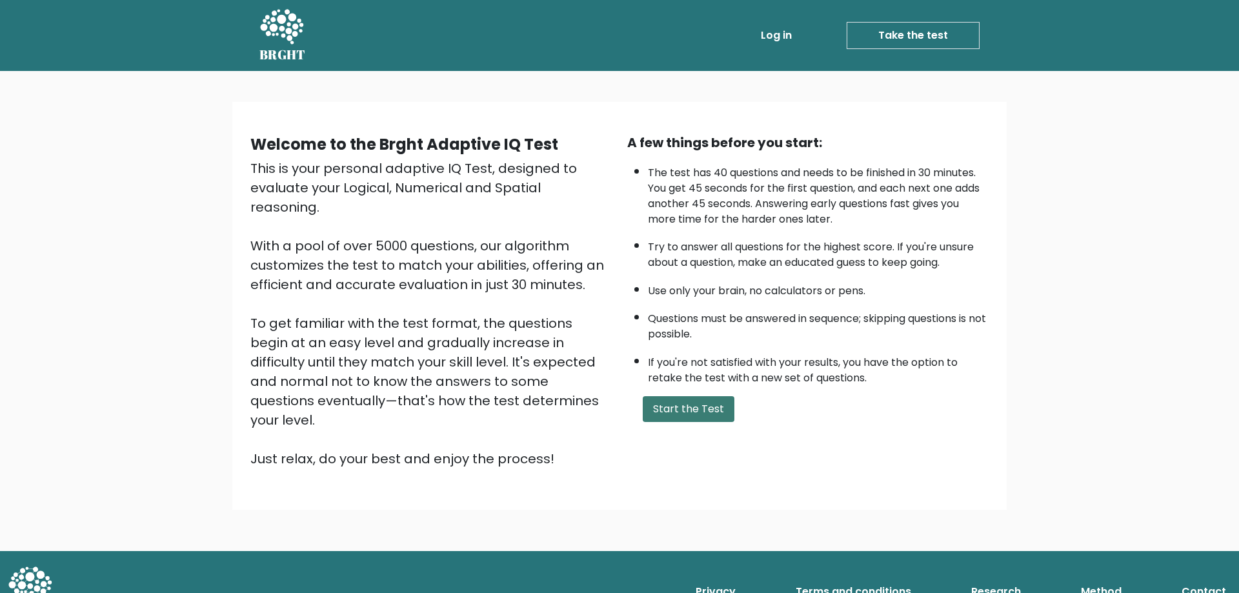 The height and width of the screenshot is (593, 1239). Describe the element at coordinates (818, 367) in the screenshot. I see `li: If you're not satisfied with your results, you have the option to retake the test with a new set ...` at that location.